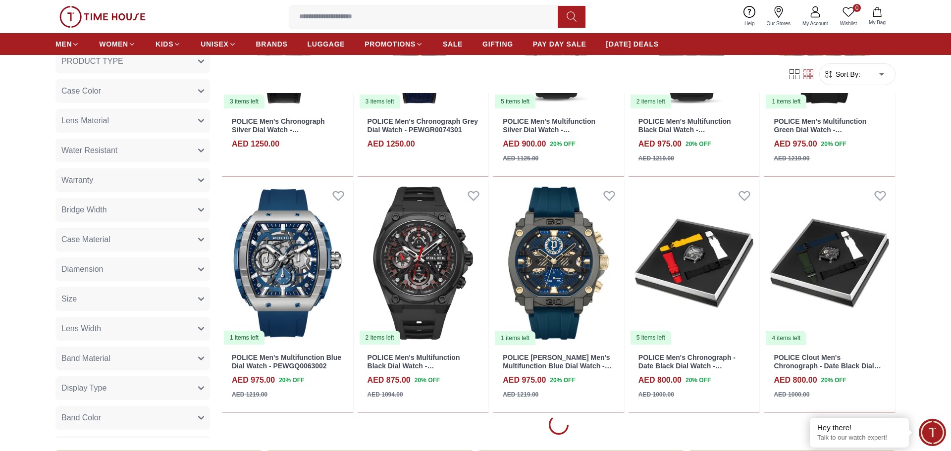 The height and width of the screenshot is (451, 951). What do you see at coordinates (327, 44) in the screenshot?
I see `span: LUGGAGE` at bounding box center [327, 44].